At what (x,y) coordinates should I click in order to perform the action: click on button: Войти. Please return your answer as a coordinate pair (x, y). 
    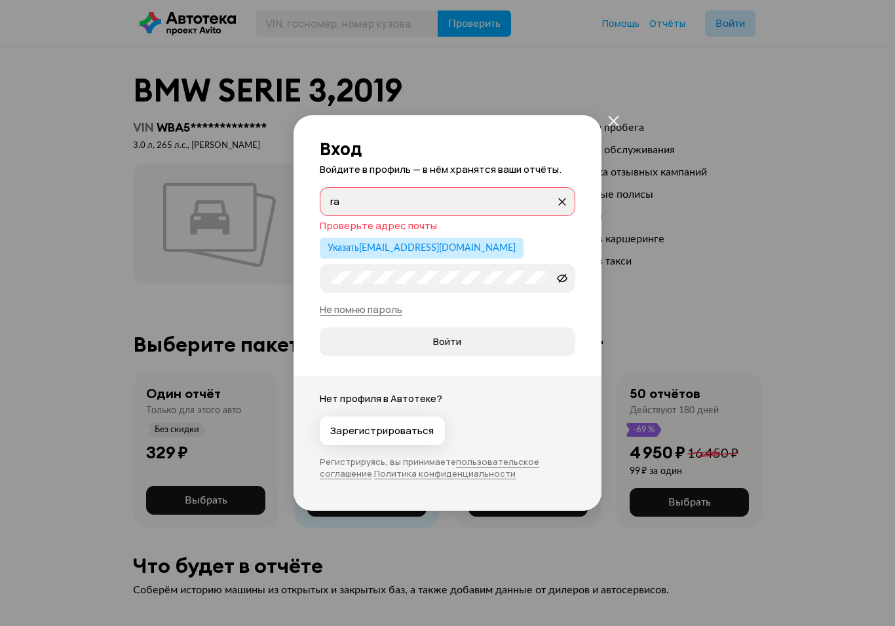
    Looking at the image, I should click on (447, 342).